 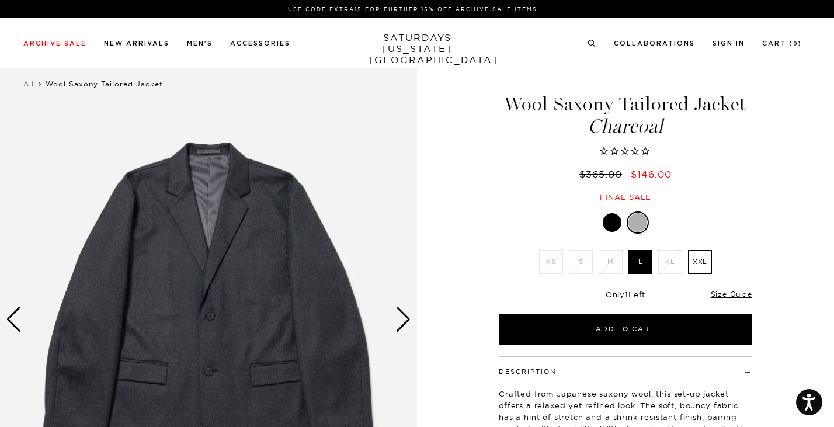 What do you see at coordinates (13, 320) in the screenshot?
I see `div: Previous slide` at bounding box center [13, 320].